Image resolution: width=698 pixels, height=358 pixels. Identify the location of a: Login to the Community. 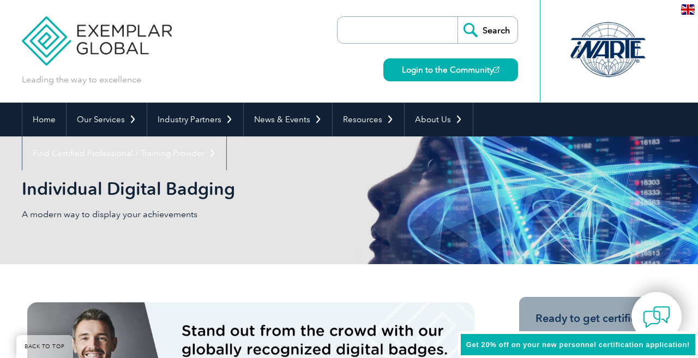
(451, 70).